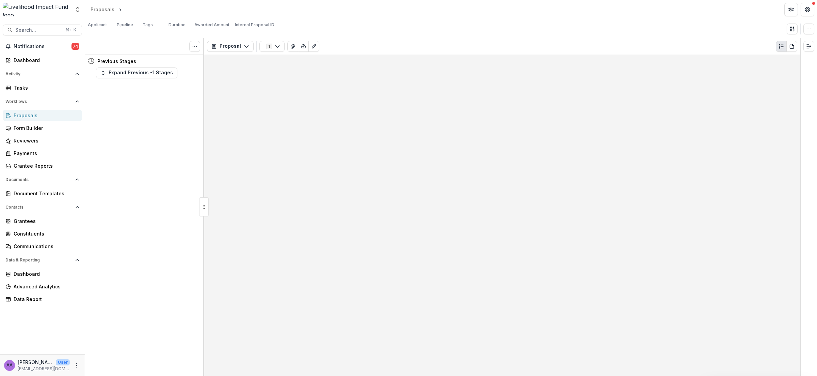  Describe the element at coordinates (39, 260) in the screenshot. I see `span: Data & Reporting` at that location.